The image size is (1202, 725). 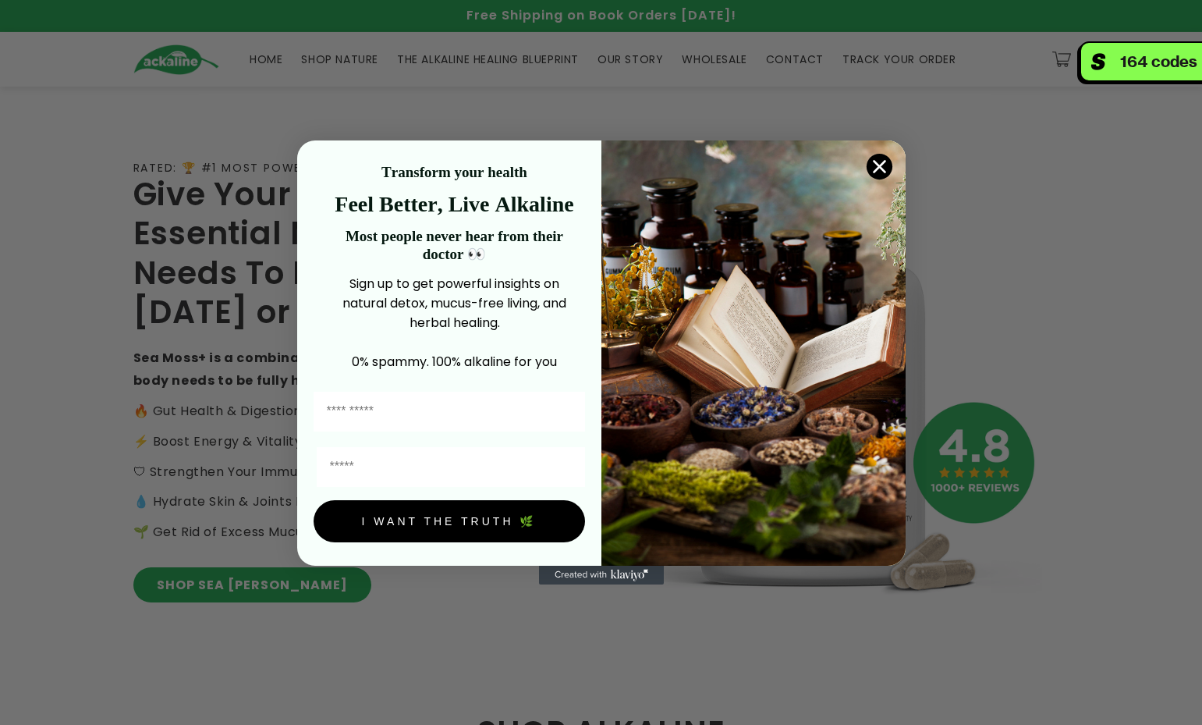 What do you see at coordinates (449, 411) in the screenshot?
I see `input: First Name` at bounding box center [449, 411].